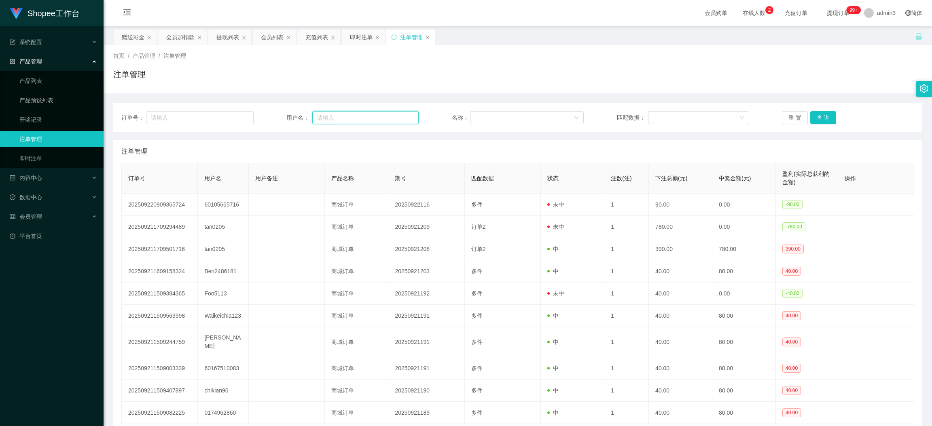 The width and height of the screenshot is (932, 426). Describe the element at coordinates (680, 249) in the screenshot. I see `td: 390.00` at that location.